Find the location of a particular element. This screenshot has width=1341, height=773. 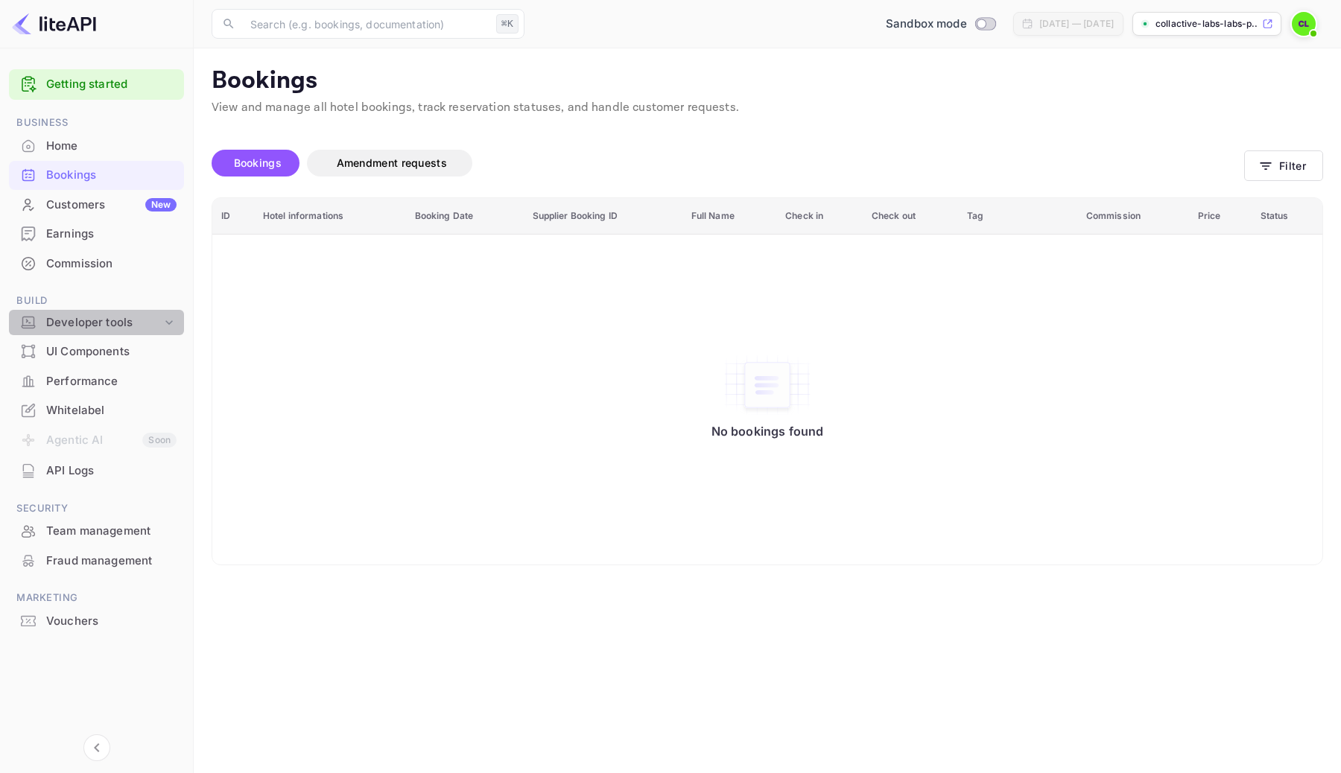

th: Check out is located at coordinates (910, 216).